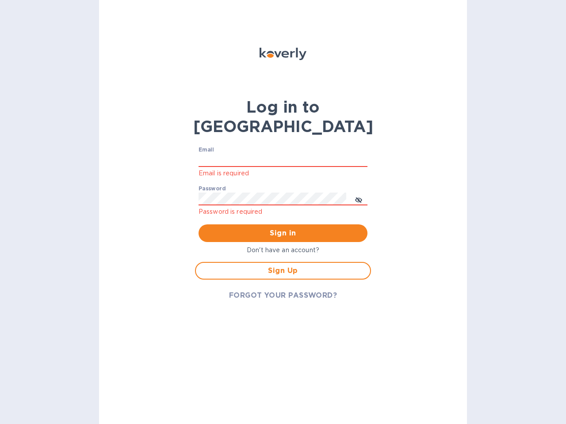 The height and width of the screenshot is (424, 566). What do you see at coordinates (283, 54) in the screenshot?
I see `img: Koverly` at bounding box center [283, 54].